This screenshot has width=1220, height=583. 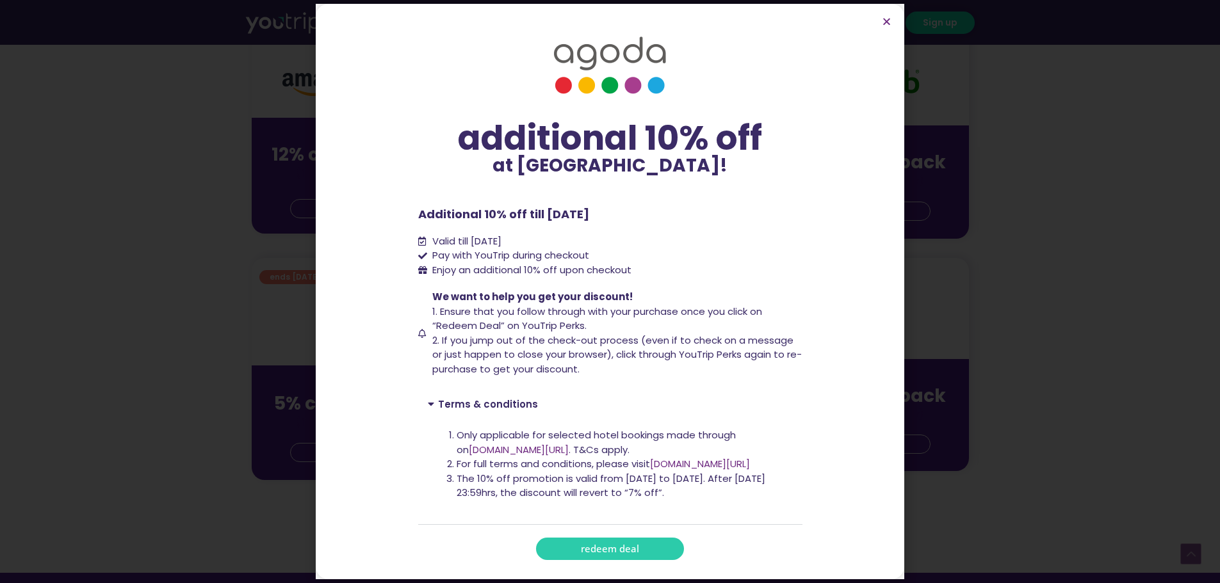 I want to click on li: Only applicable for selected hotel bookings made through on . T&Cs apply., so click(x=624, y=442).